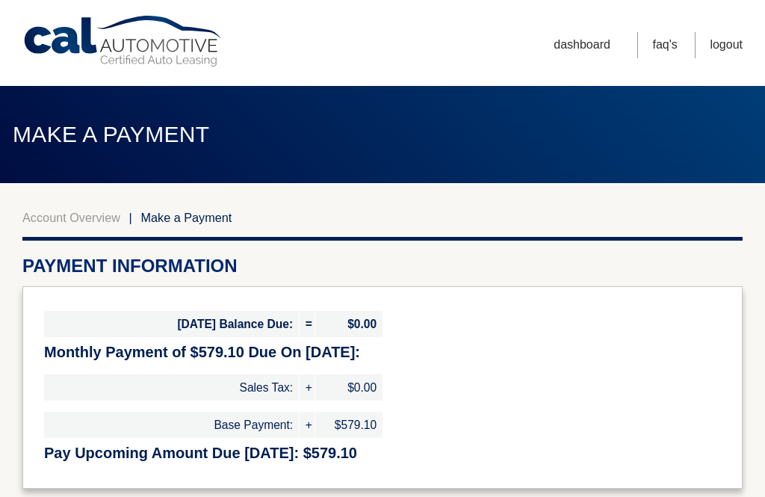  Describe the element at coordinates (171, 424) in the screenshot. I see `span: Base Payment:` at that location.